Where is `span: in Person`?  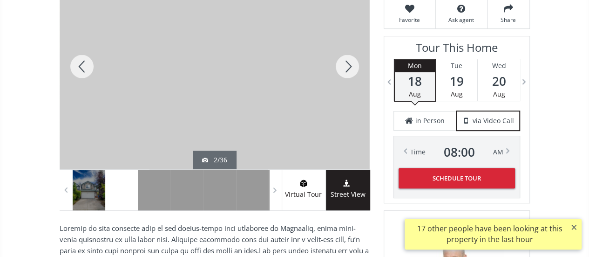
span: in Person is located at coordinates (430, 121).